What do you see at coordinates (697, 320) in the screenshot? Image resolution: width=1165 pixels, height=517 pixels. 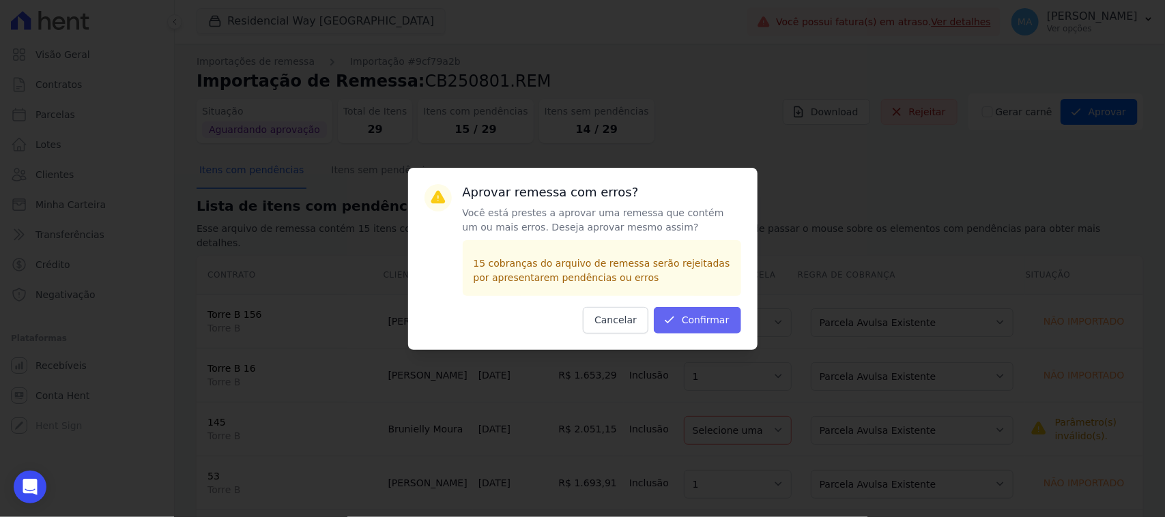 I see `button: Confirmar` at bounding box center [697, 320].